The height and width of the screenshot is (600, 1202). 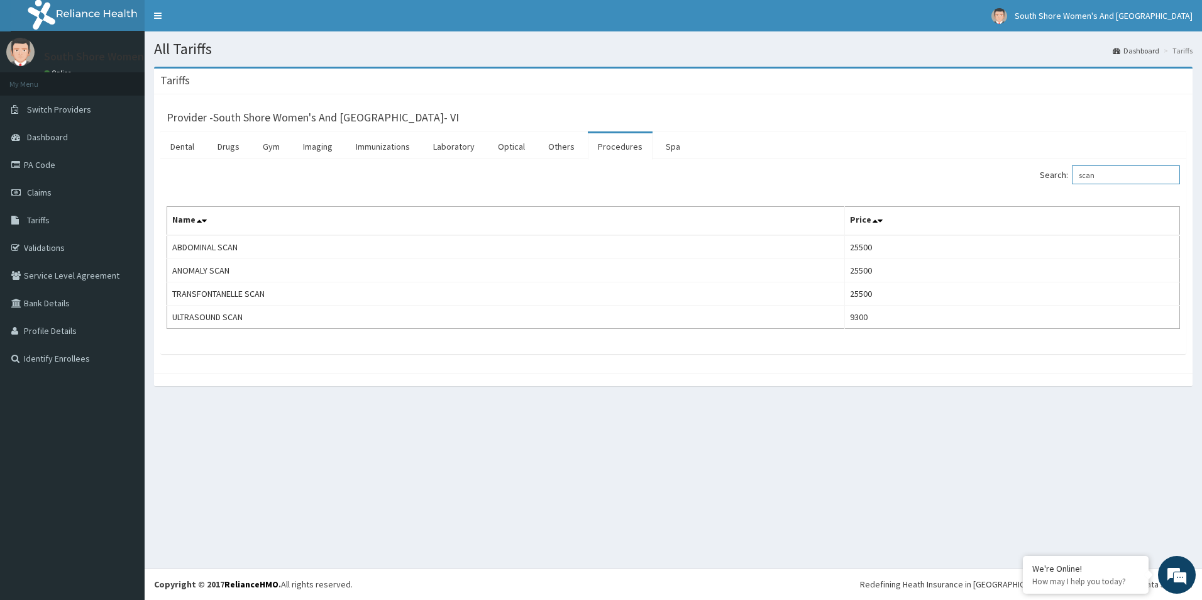 I want to click on a: Gym, so click(x=271, y=146).